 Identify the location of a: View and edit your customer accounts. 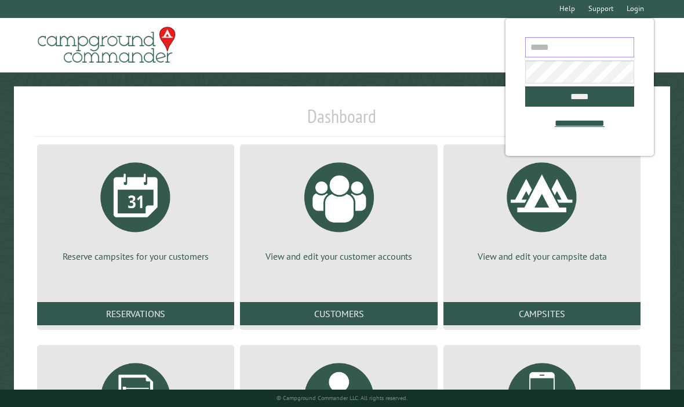
(339, 208).